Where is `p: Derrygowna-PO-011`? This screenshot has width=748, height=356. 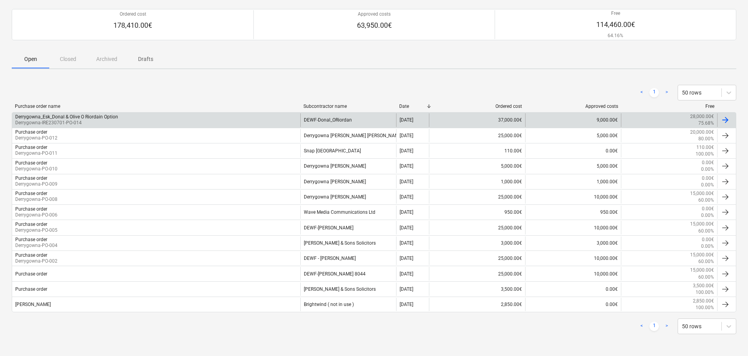 p: Derrygowna-PO-011 is located at coordinates (36, 153).